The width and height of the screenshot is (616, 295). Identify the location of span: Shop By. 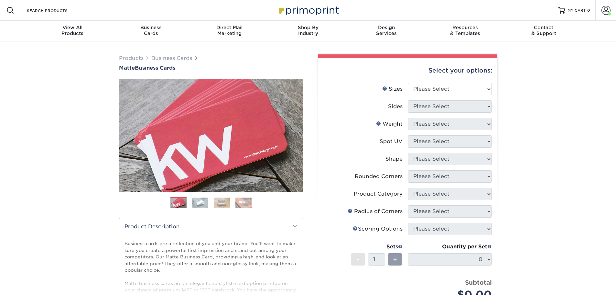
(308, 28).